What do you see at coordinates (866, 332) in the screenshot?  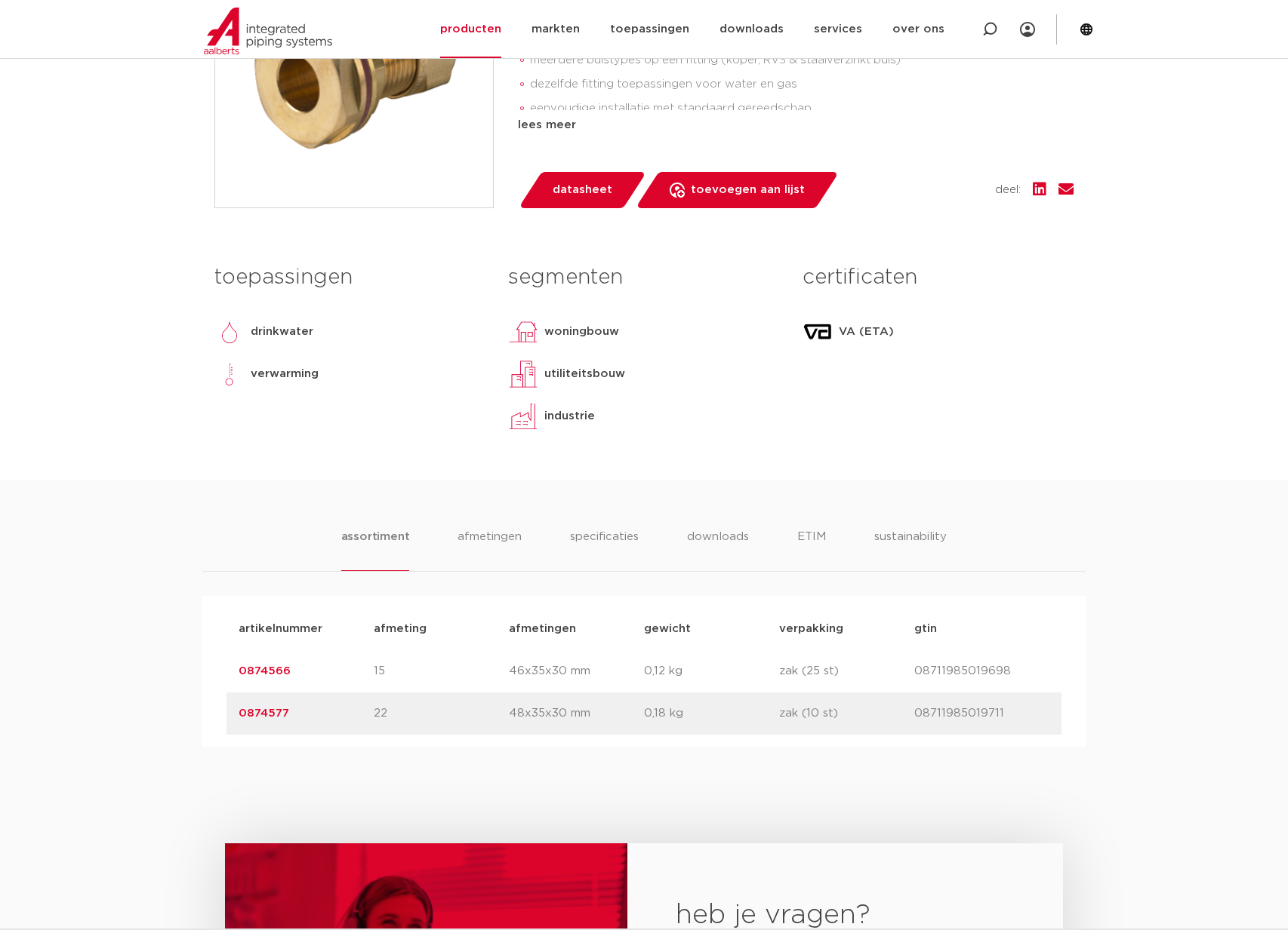 I see `p: VA (ETA)` at bounding box center [866, 332].